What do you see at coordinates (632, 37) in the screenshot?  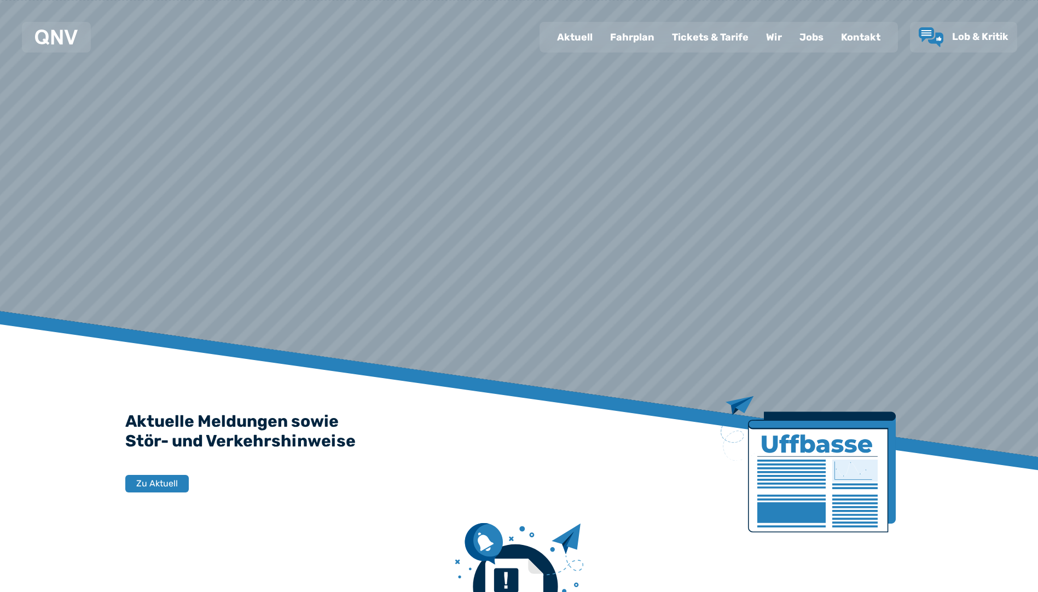 I see `div: Fahrplan` at bounding box center [632, 37].